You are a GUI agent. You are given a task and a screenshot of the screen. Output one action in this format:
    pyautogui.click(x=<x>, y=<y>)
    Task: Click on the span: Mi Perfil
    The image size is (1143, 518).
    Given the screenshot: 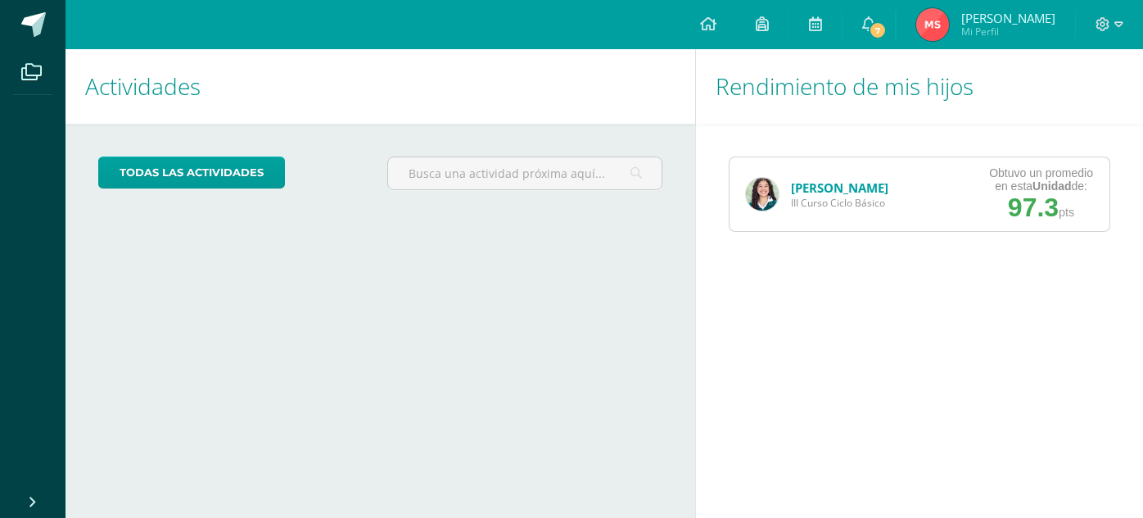 What is the action you would take?
    pyautogui.click(x=1008, y=31)
    